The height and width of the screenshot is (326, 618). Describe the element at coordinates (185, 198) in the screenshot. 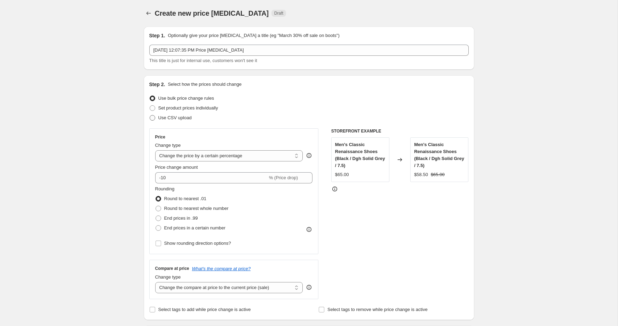

I see `span: Round to nearest .01` at that location.